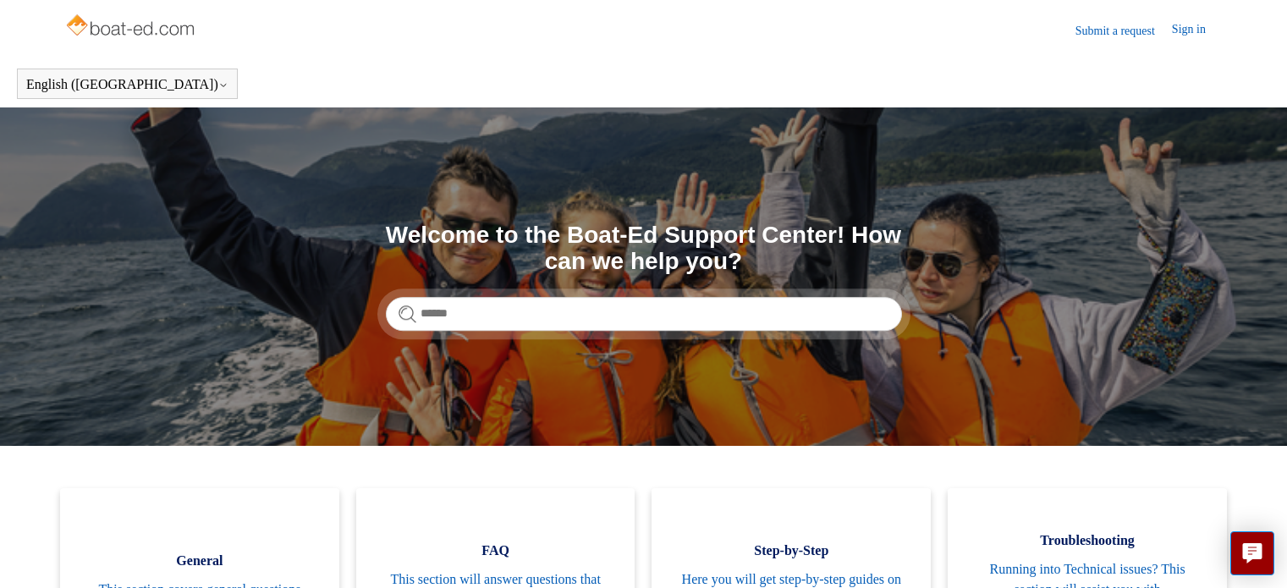 This screenshot has width=1287, height=588. I want to click on h1: Welcome to the Boat-Ed Support Center! How can we help you?, so click(644, 249).